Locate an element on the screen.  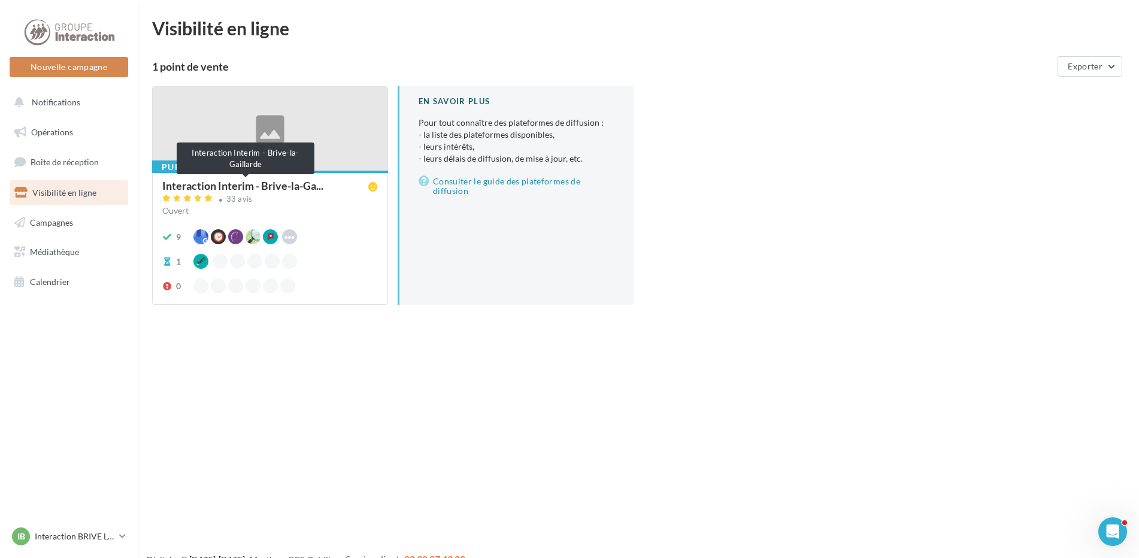
li: - leurs intérêts, is located at coordinates (516, 147).